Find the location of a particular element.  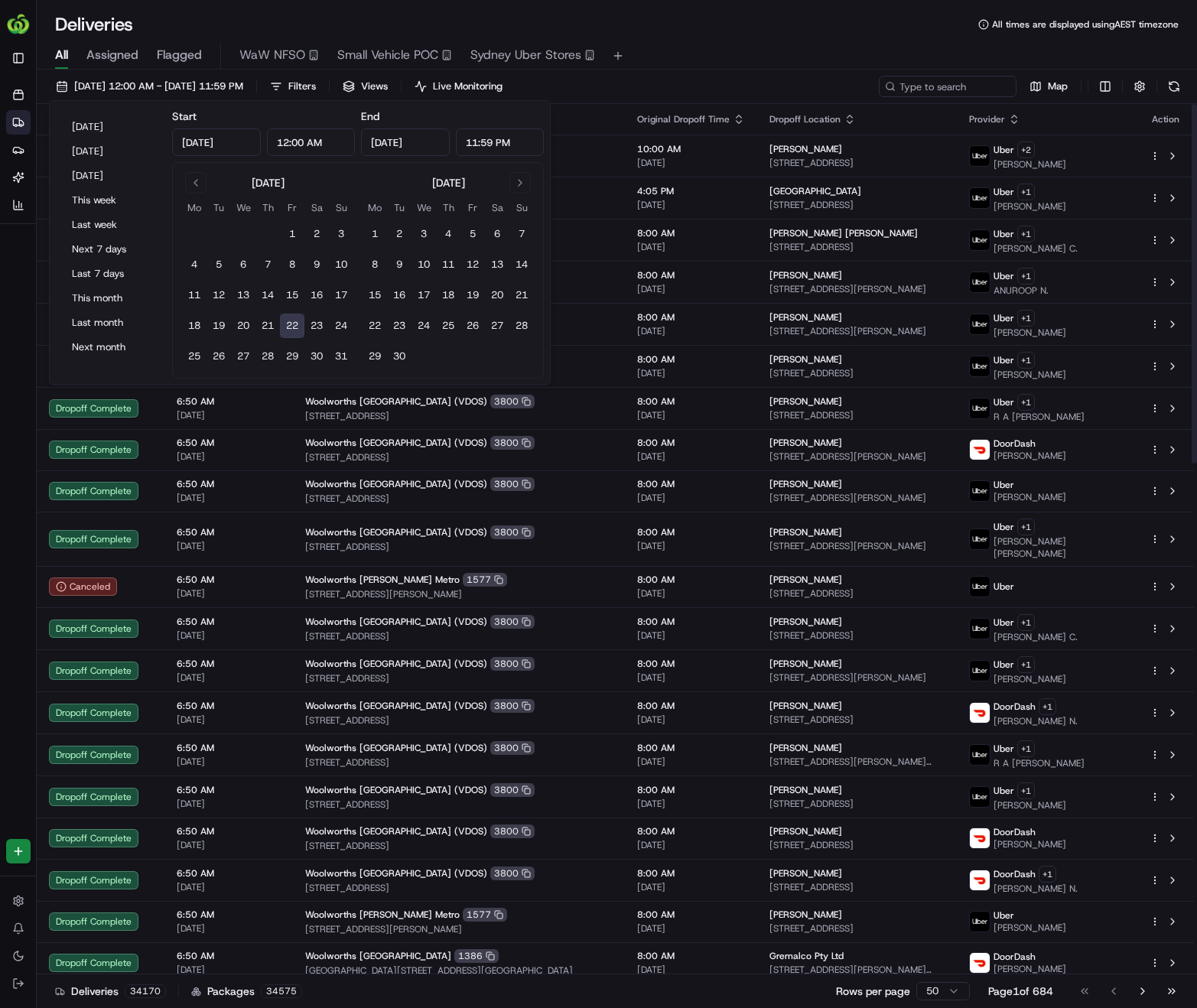

label: Start is located at coordinates (185, 116).